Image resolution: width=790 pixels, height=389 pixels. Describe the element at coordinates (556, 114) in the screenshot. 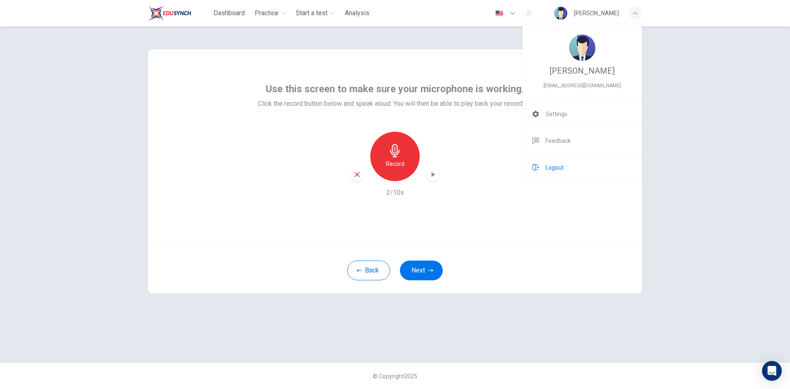

I see `span: Settings` at that location.